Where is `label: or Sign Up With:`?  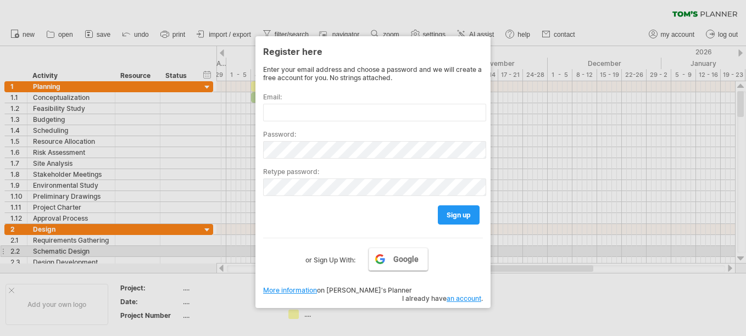 label: or Sign Up With: is located at coordinates (330, 257).